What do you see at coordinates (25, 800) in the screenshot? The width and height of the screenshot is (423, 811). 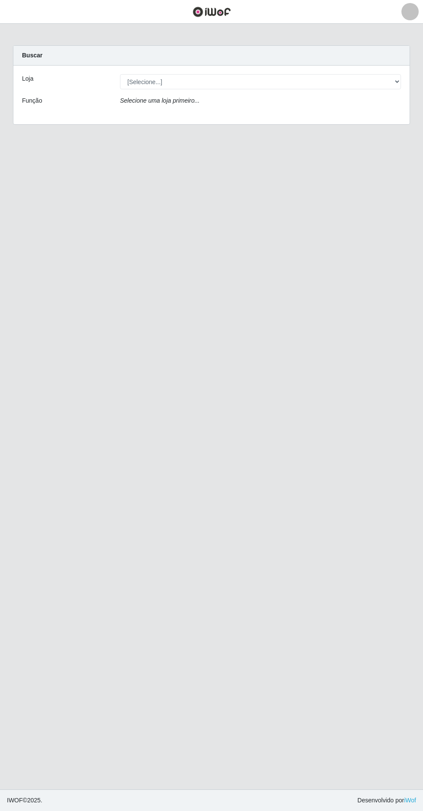 I see `span: © 2025 .` at bounding box center [25, 800].